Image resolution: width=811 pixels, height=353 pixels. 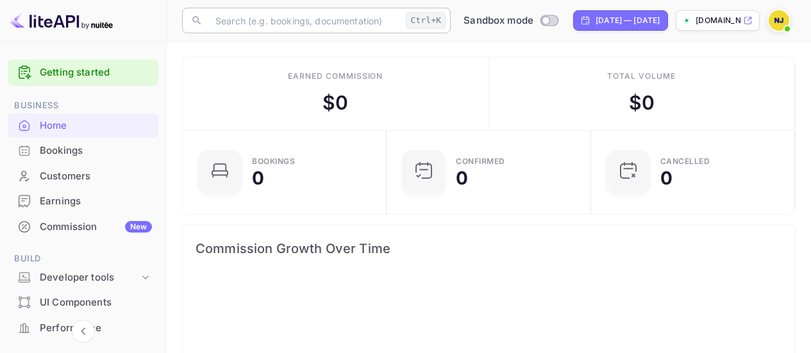 What do you see at coordinates (83, 226) in the screenshot?
I see `a: CommissionNew` at bounding box center [83, 226].